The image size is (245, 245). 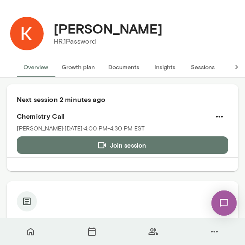 What do you see at coordinates (78, 67) in the screenshot?
I see `button: Growth plan` at bounding box center [78, 67].